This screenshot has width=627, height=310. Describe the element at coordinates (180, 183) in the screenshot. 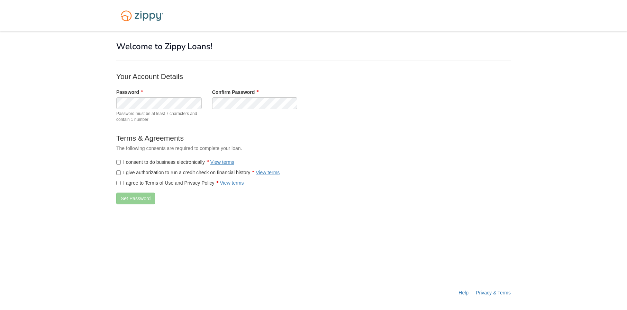

I see `label: I agree to Terms of Use and Privacy Policy` at that location.